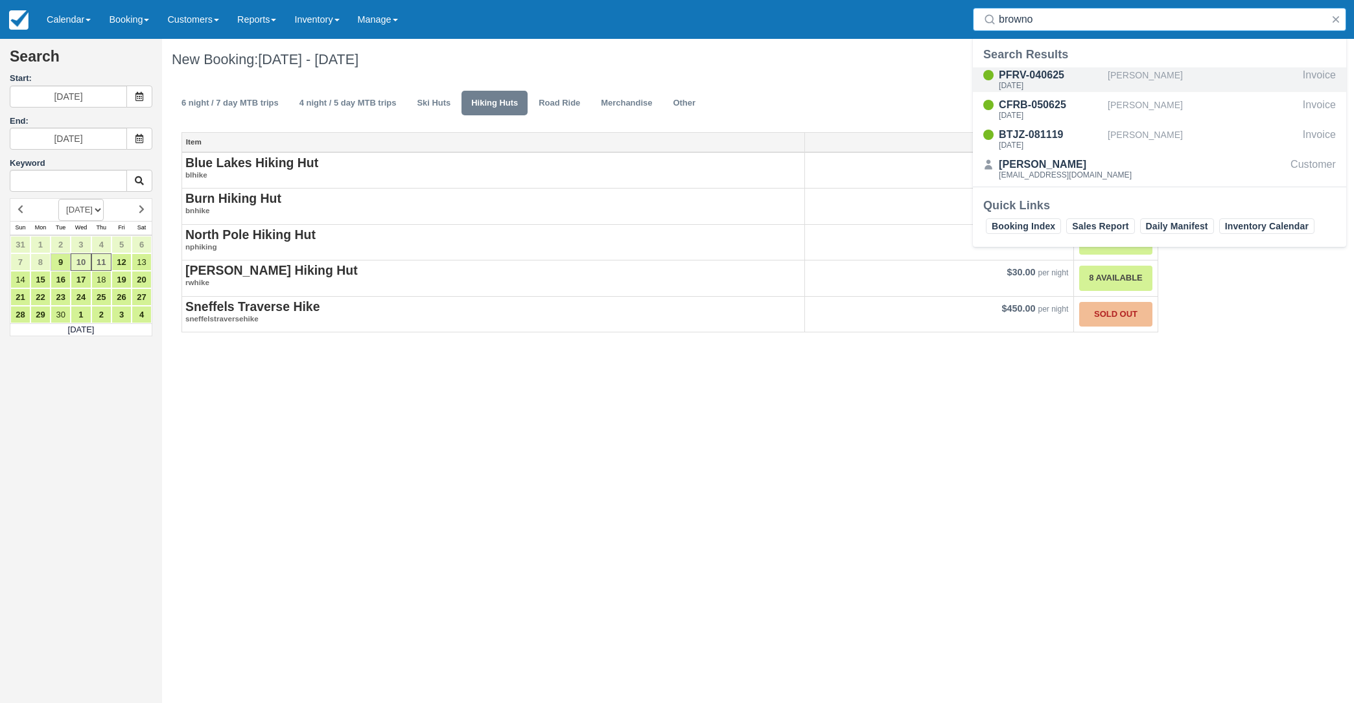 This screenshot has width=1354, height=703. Describe the element at coordinates (939, 142) in the screenshot. I see `a: Price` at that location.